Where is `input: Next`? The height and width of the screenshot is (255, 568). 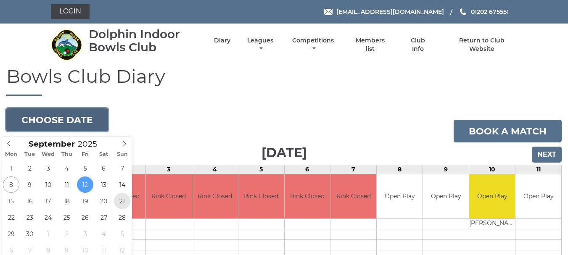
input: Next is located at coordinates (547, 155).